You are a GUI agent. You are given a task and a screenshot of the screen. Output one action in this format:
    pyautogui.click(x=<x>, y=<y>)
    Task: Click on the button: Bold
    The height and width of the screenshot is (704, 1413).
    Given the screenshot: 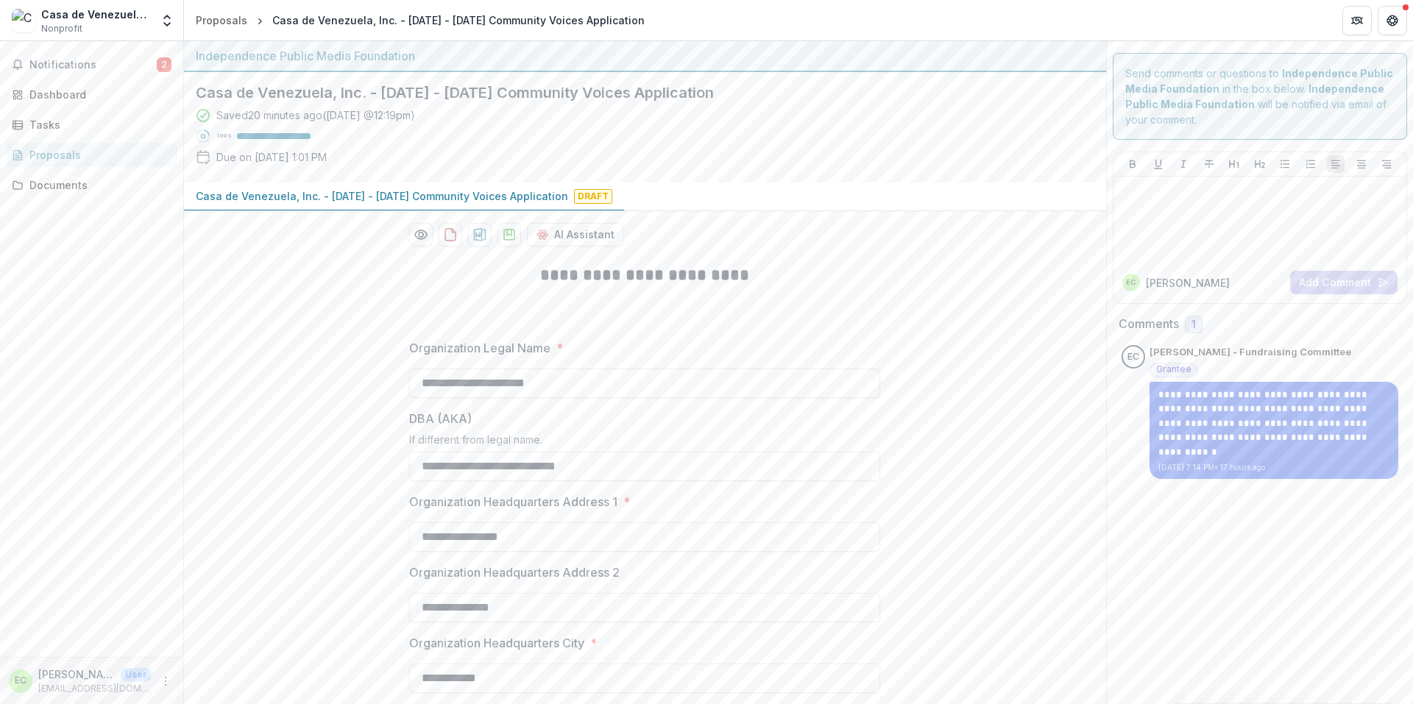 What is the action you would take?
    pyautogui.click(x=1132, y=164)
    